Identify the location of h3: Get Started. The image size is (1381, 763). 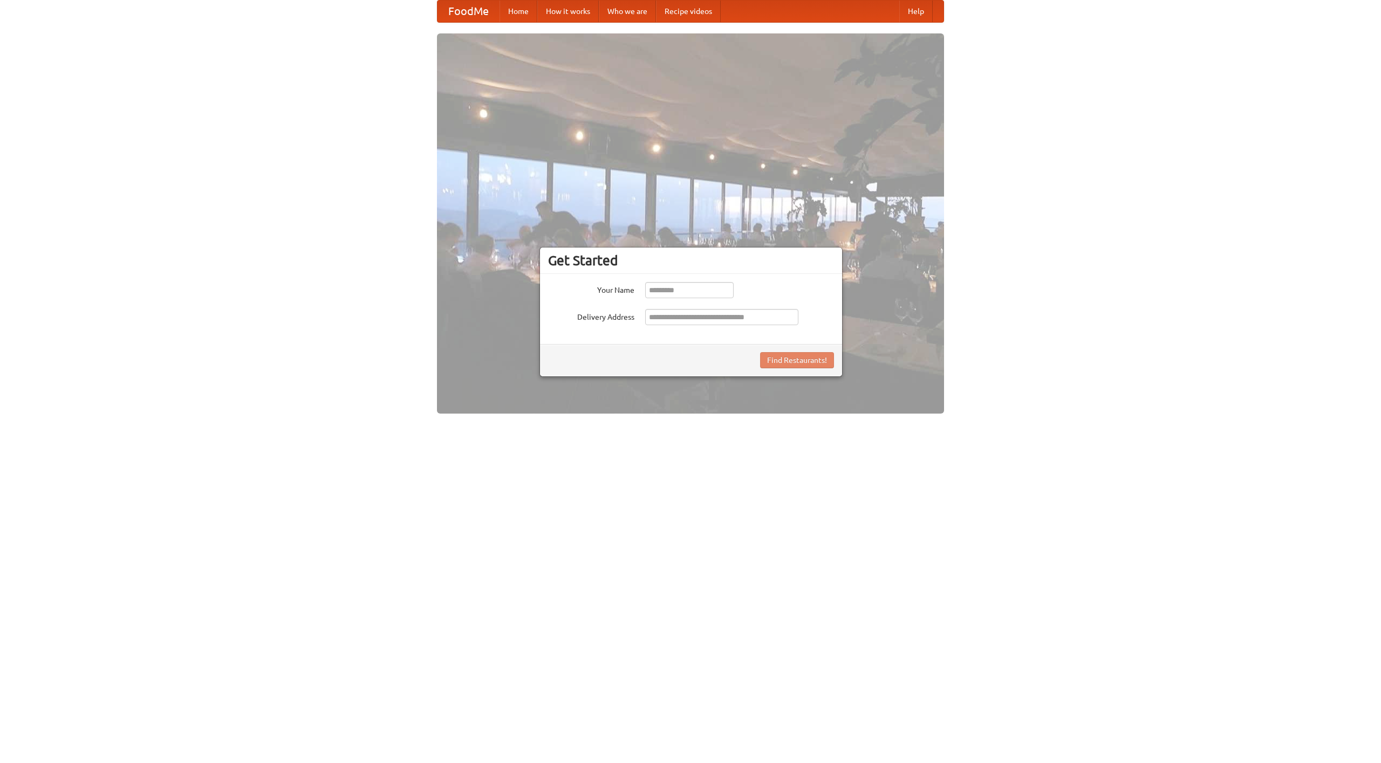
(691, 261).